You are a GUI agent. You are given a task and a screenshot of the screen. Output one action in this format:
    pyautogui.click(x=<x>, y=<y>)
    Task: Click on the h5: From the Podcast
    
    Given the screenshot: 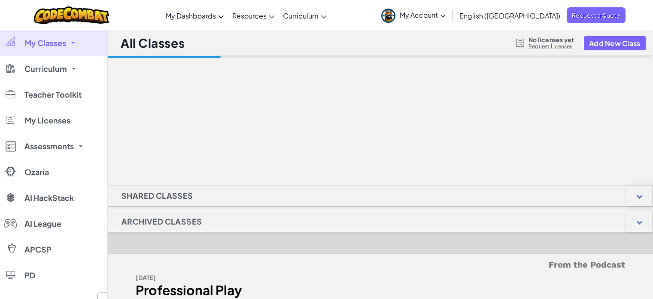 What is the action you would take?
    pyautogui.click(x=381, y=264)
    